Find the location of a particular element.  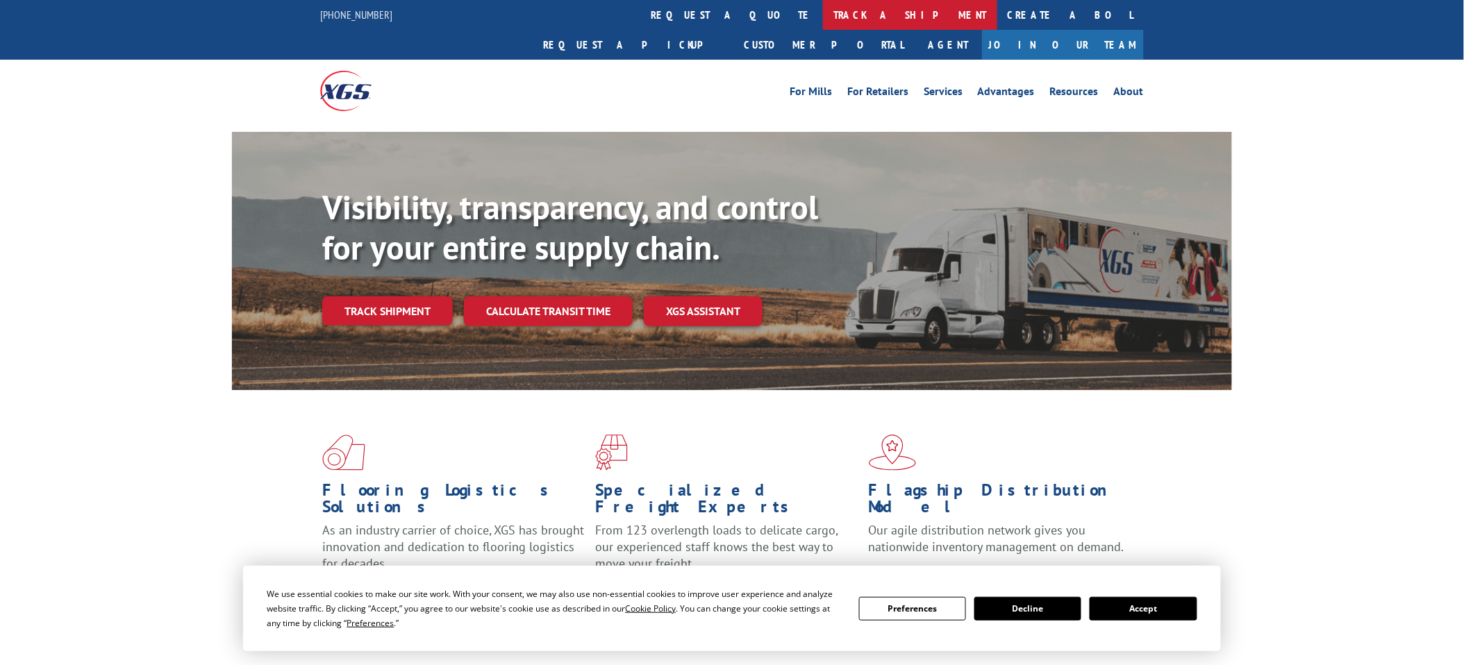

b: Visibility, transparency, and control for your entire supply chain. is located at coordinates (570, 227).